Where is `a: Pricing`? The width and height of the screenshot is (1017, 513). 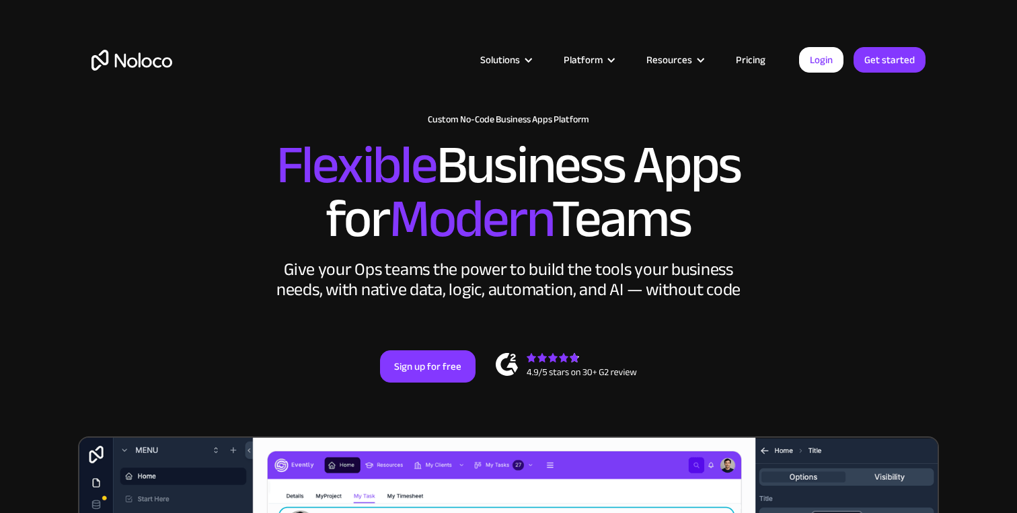 a: Pricing is located at coordinates (751, 60).